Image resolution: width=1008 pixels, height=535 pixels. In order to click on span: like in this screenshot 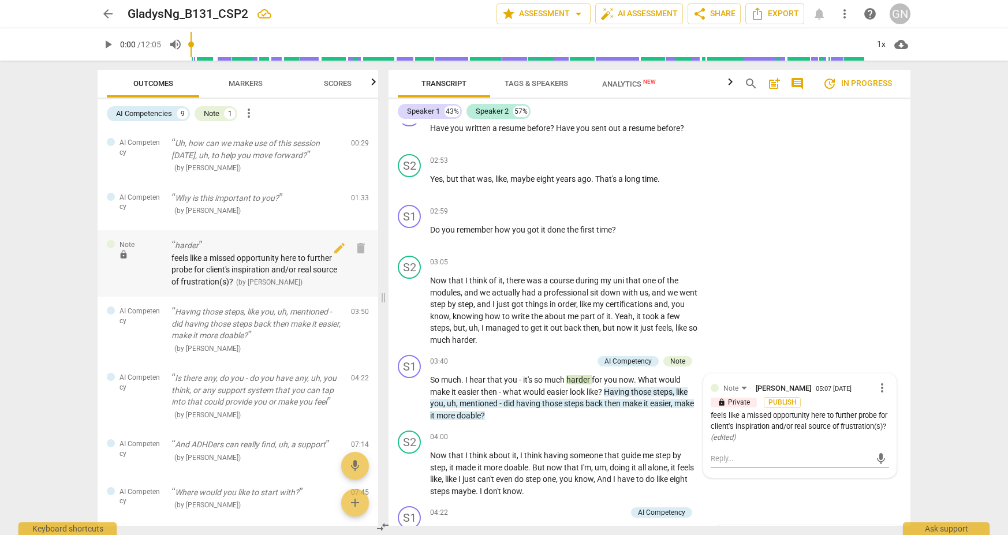, I will do `click(586, 304)`.